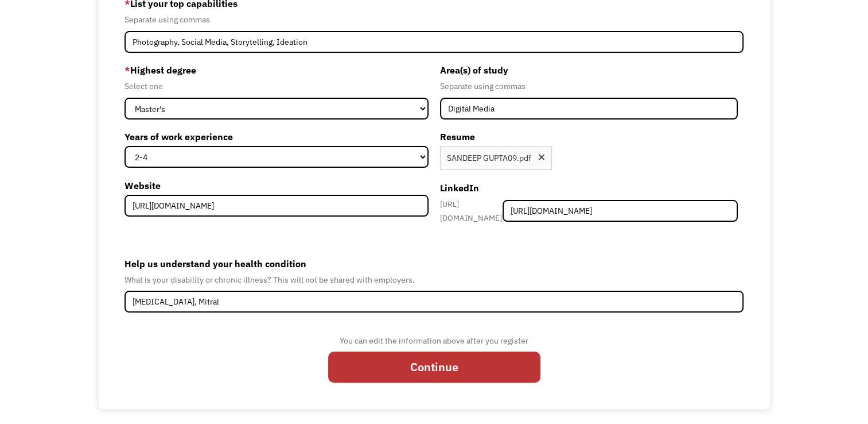  Describe the element at coordinates (435, 340) in the screenshot. I see `div: You can edit the information above after you register` at that location.